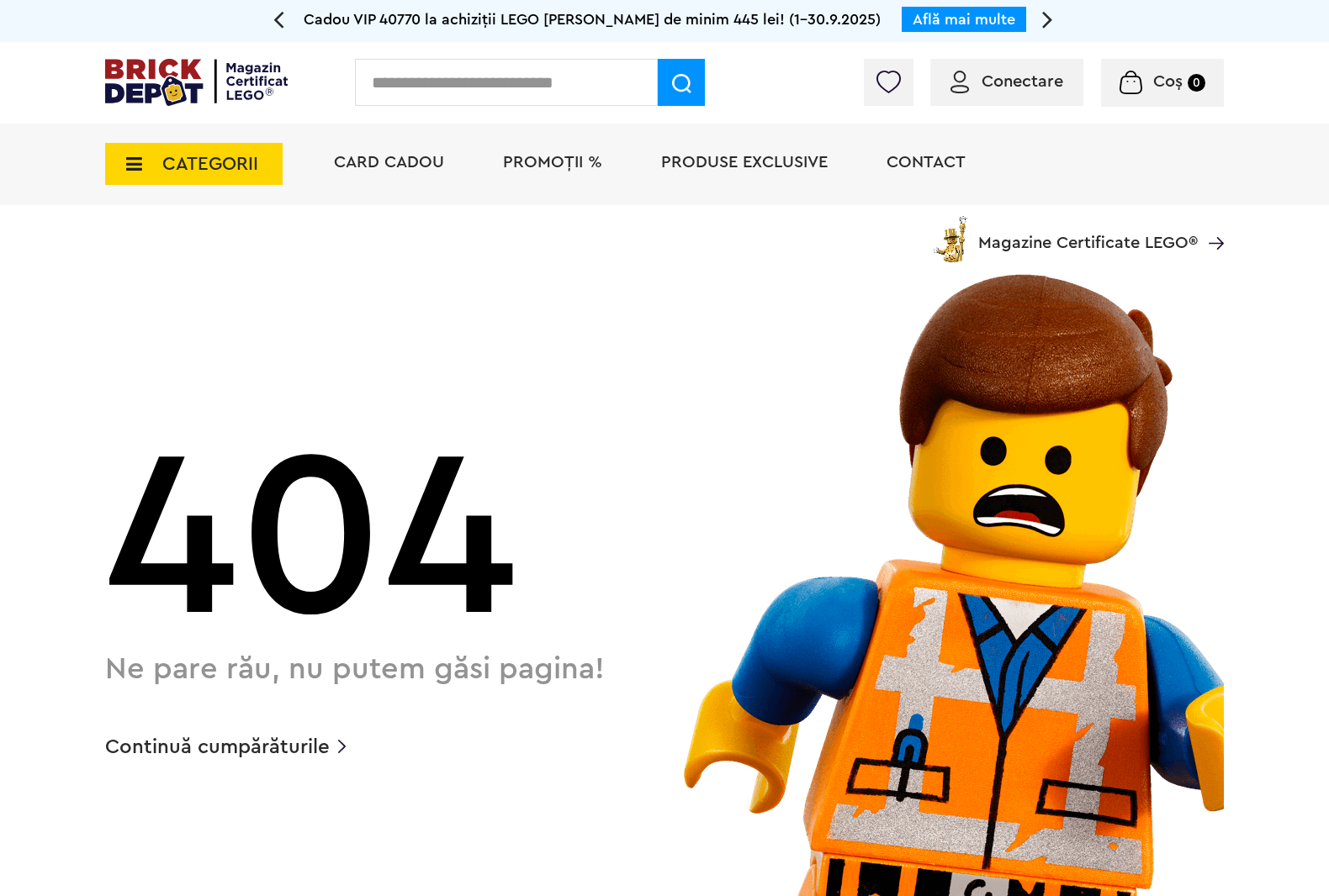 Image resolution: width=1329 pixels, height=896 pixels. I want to click on a: Produse exclusive, so click(744, 163).